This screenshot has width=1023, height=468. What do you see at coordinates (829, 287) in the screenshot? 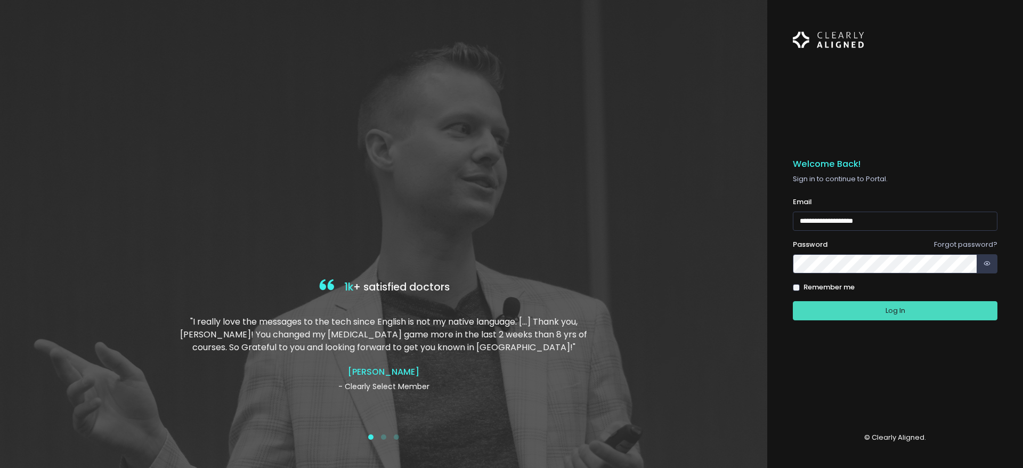
I see `label: Remember me` at bounding box center [829, 287].